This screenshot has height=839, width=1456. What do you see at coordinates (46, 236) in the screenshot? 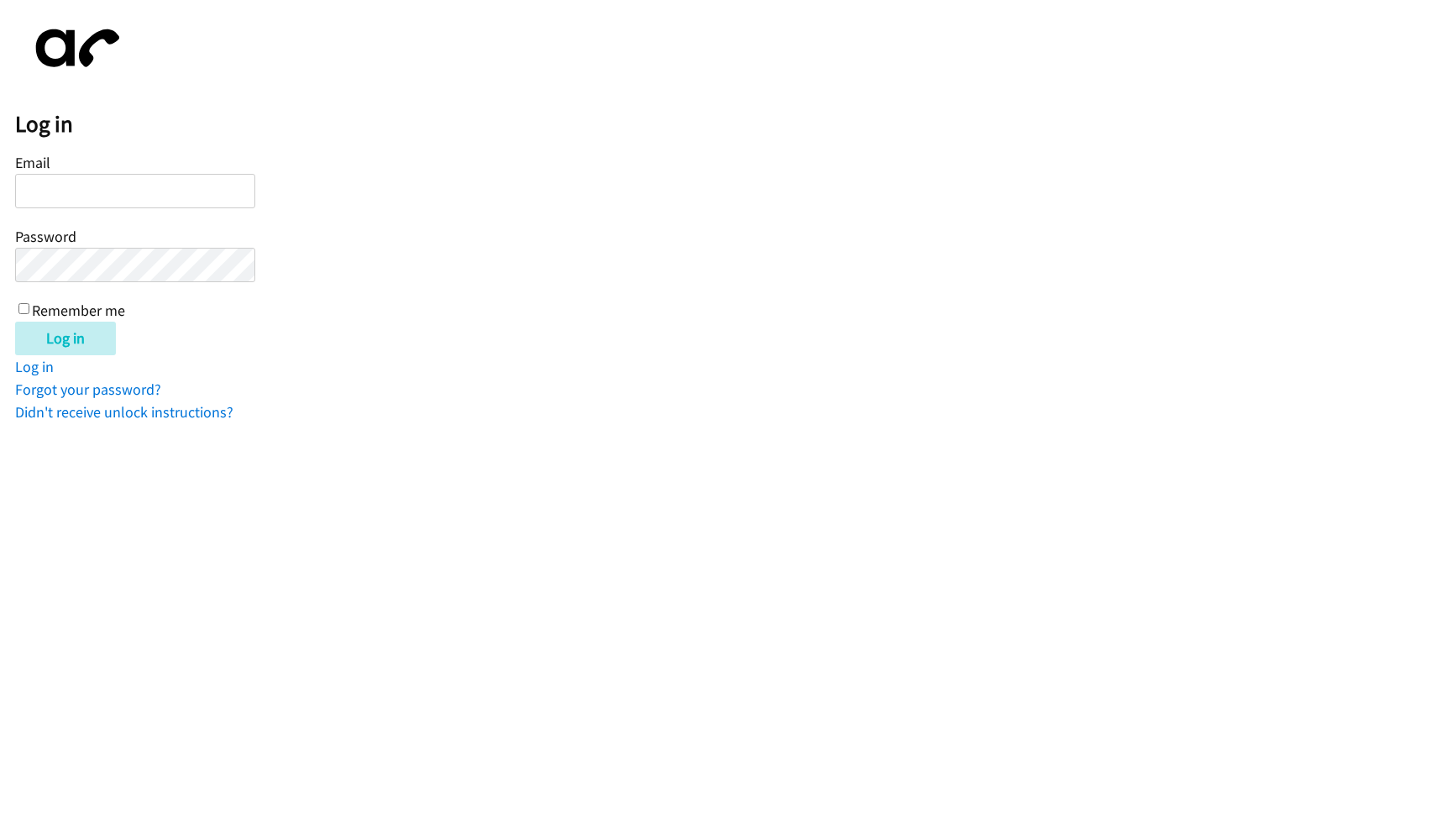
I see `label: Password` at bounding box center [46, 236].